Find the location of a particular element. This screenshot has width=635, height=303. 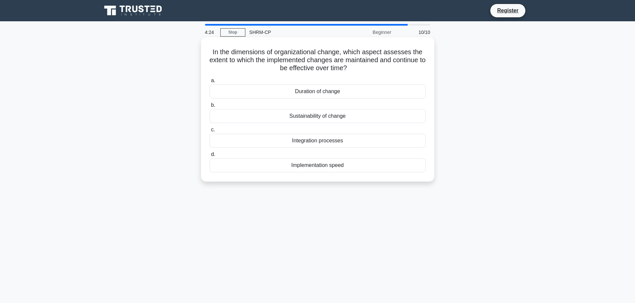

div: SHRM-CP is located at coordinates (291, 32).